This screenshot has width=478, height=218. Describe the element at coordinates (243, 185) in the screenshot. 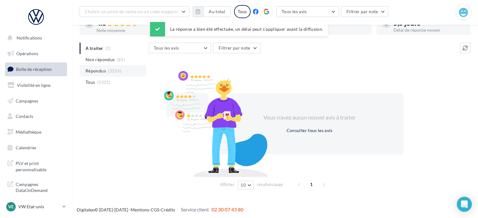

I see `span: 10` at that location.